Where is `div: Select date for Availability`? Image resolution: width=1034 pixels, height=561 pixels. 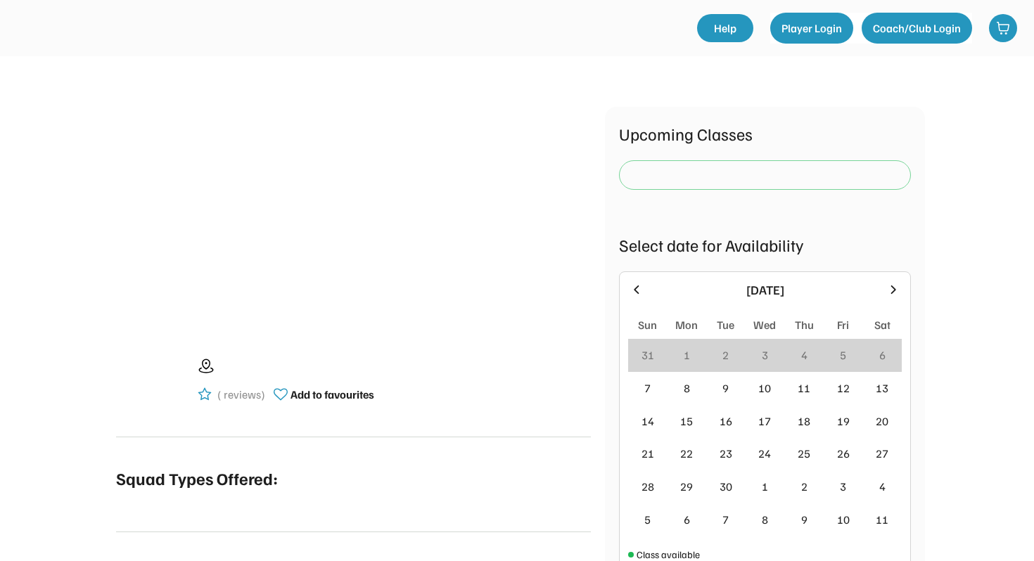
div: Select date for Availability is located at coordinates (764, 245).